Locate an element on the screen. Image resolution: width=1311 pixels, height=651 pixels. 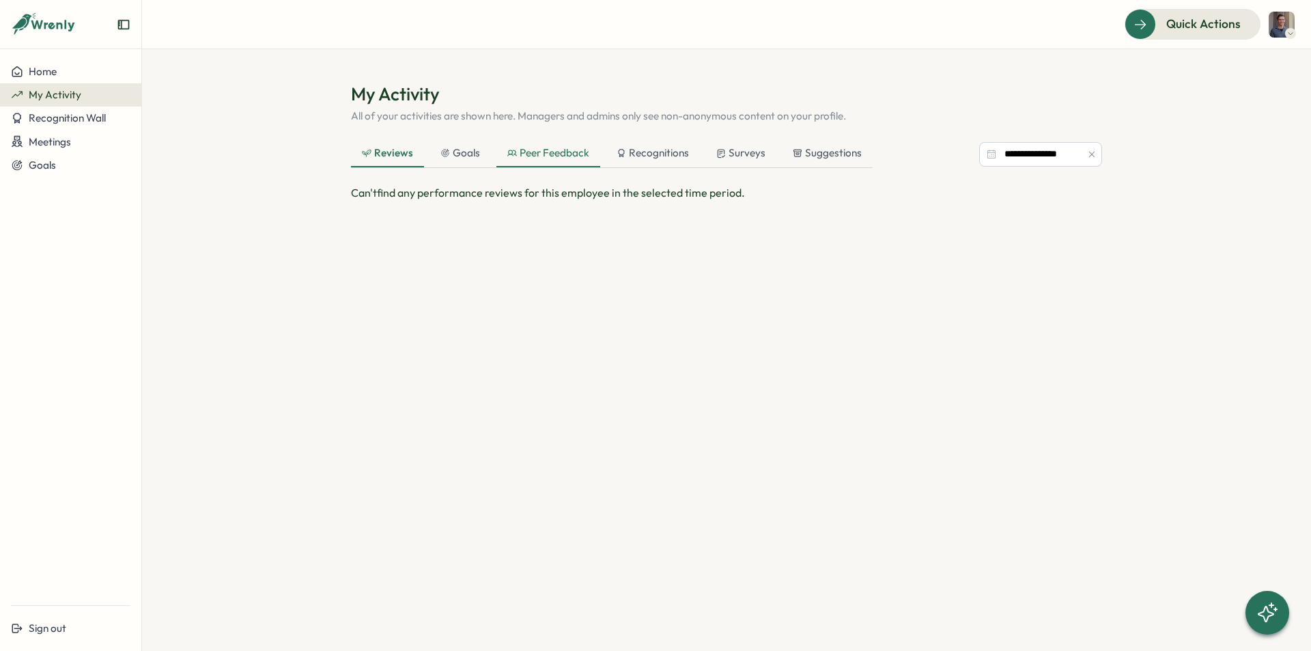
span: Recognition Wall is located at coordinates (67, 117).